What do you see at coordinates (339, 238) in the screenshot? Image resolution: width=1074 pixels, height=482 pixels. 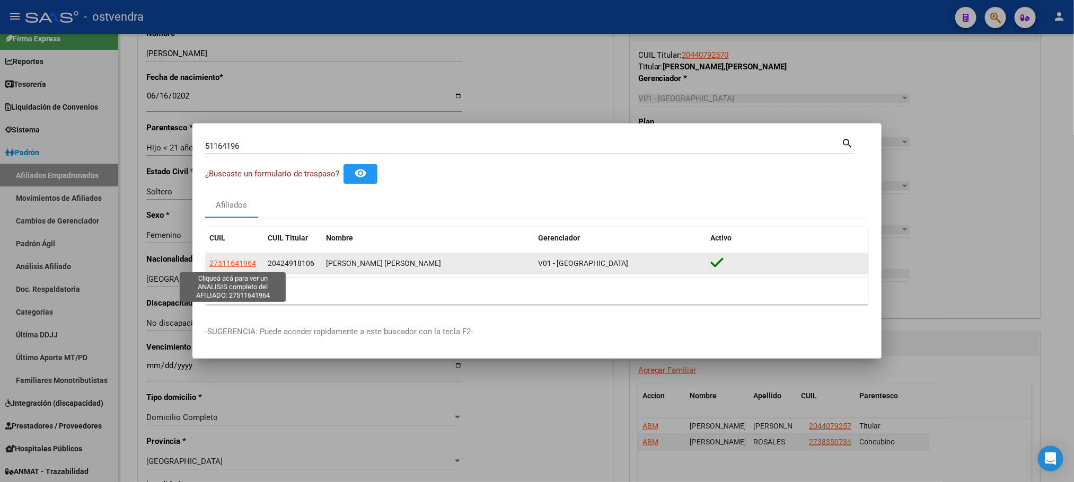 I see `span: Nombre` at bounding box center [339, 238].